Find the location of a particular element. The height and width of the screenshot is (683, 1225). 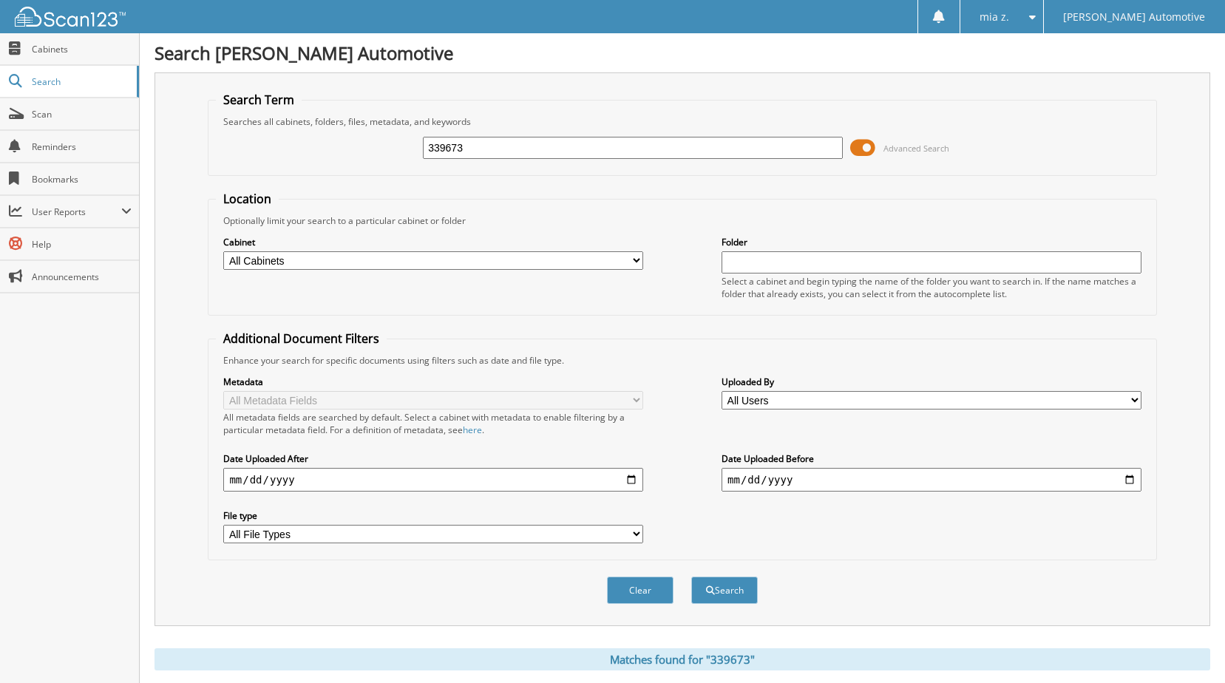

span: Bookmarks is located at coordinates (81, 179).